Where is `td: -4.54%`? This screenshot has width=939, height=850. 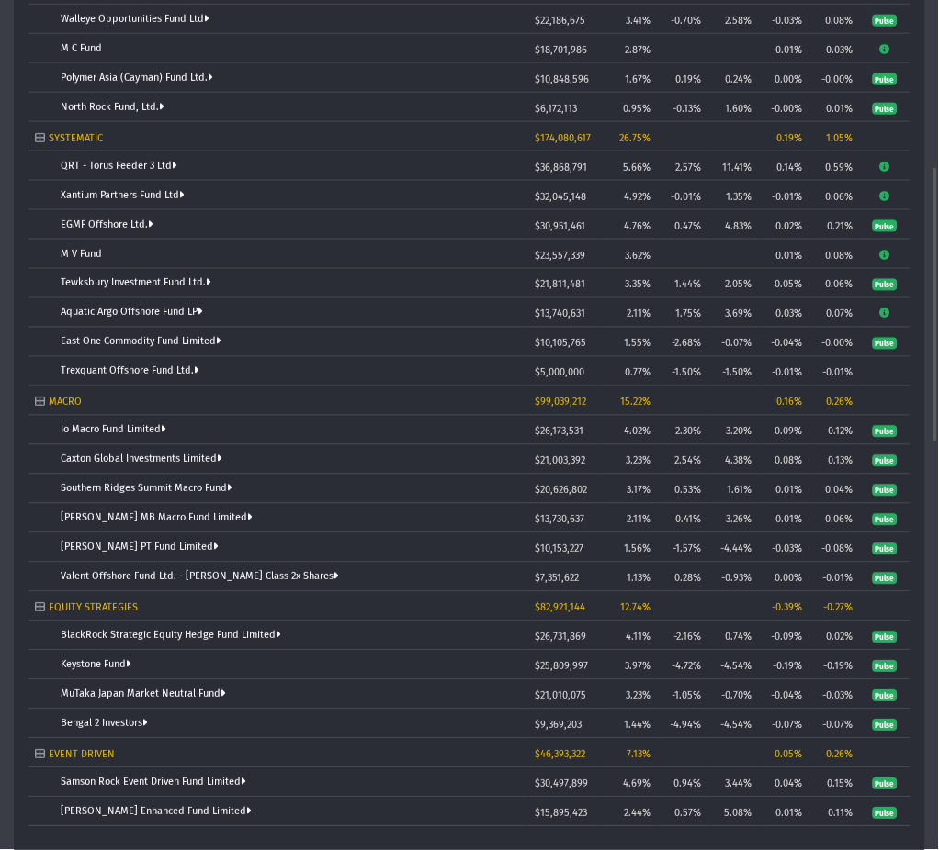 td: -4.54% is located at coordinates (733, 664).